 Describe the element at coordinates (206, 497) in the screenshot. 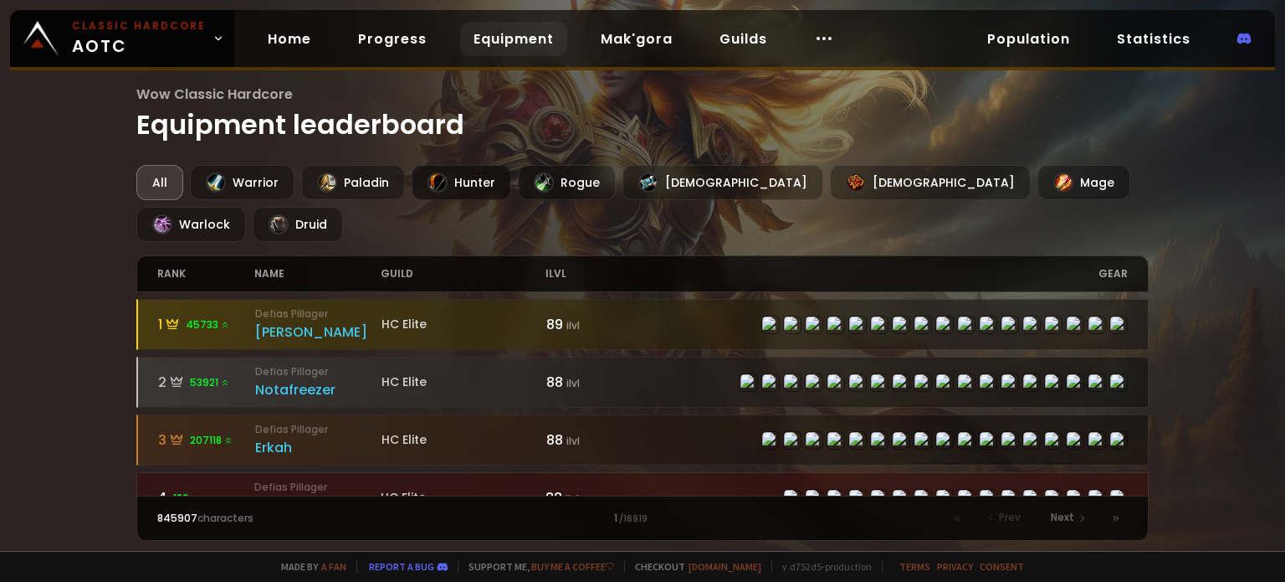

I see `div: 4` at that location.